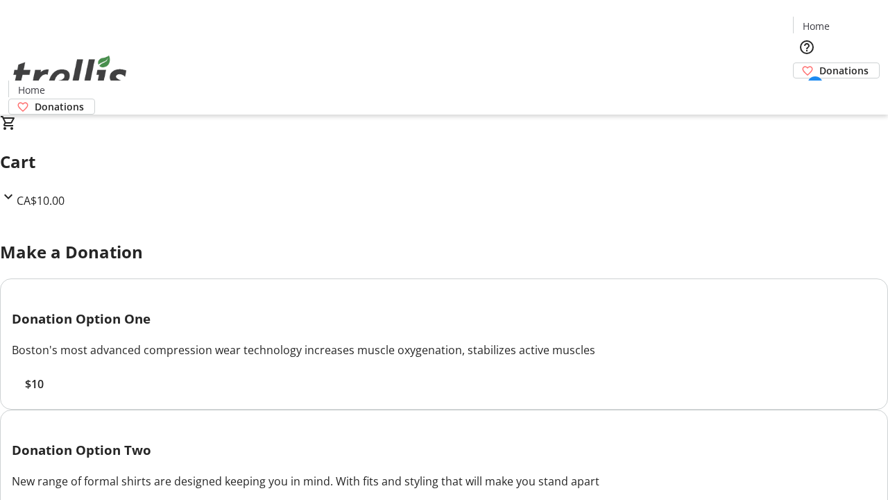 Image resolution: width=888 pixels, height=500 pixels. What do you see at coordinates (34, 384) in the screenshot?
I see `span: $10` at bounding box center [34, 384].